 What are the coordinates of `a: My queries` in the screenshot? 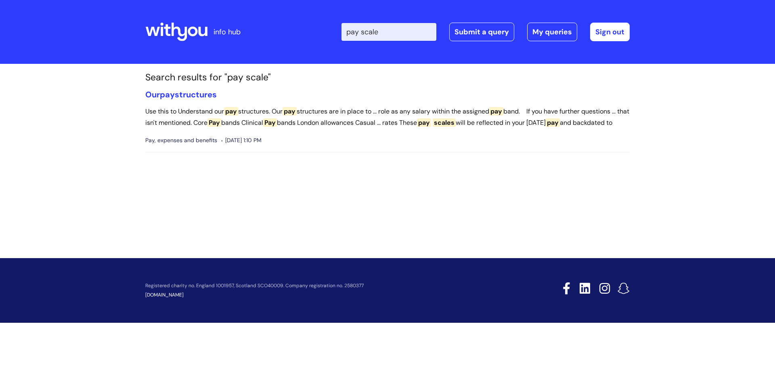 It's located at (553, 32).